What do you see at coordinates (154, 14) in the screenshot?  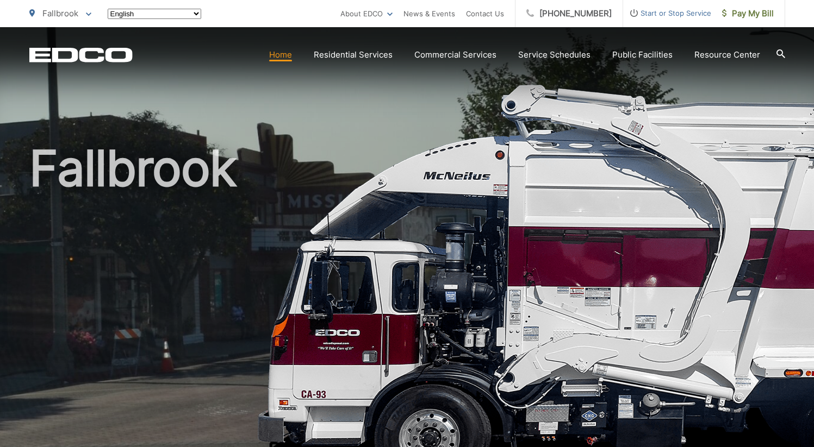 I see `select: Select a language` at bounding box center [154, 14].